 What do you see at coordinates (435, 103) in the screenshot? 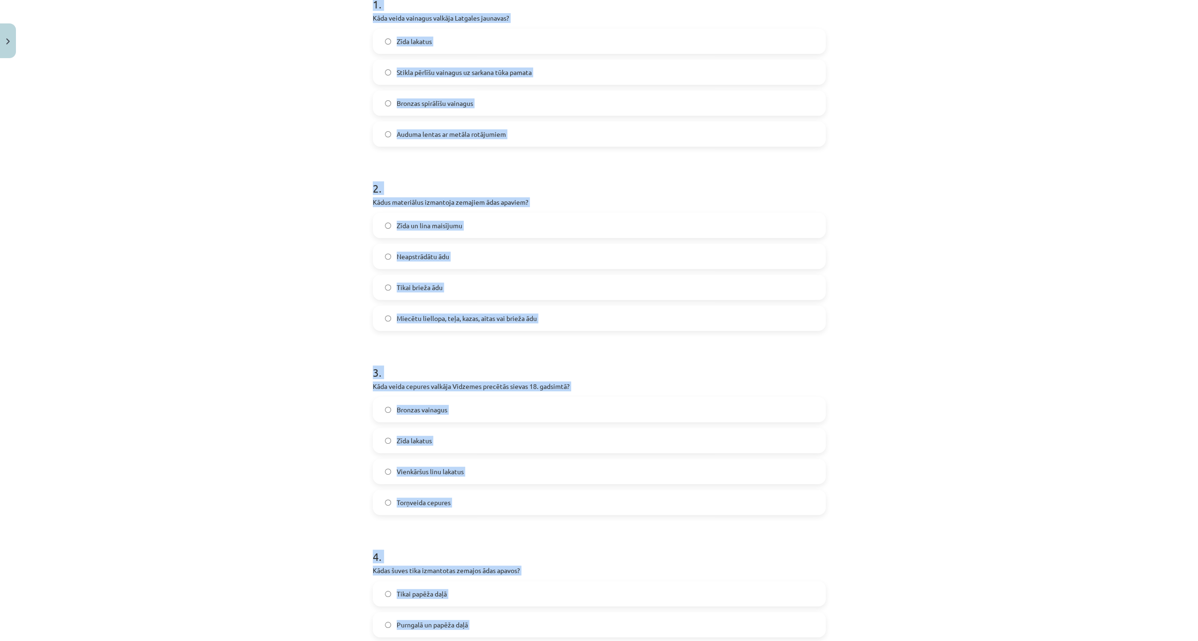
I see `span: Bronzas spirālīšu vainagus` at bounding box center [435, 103].